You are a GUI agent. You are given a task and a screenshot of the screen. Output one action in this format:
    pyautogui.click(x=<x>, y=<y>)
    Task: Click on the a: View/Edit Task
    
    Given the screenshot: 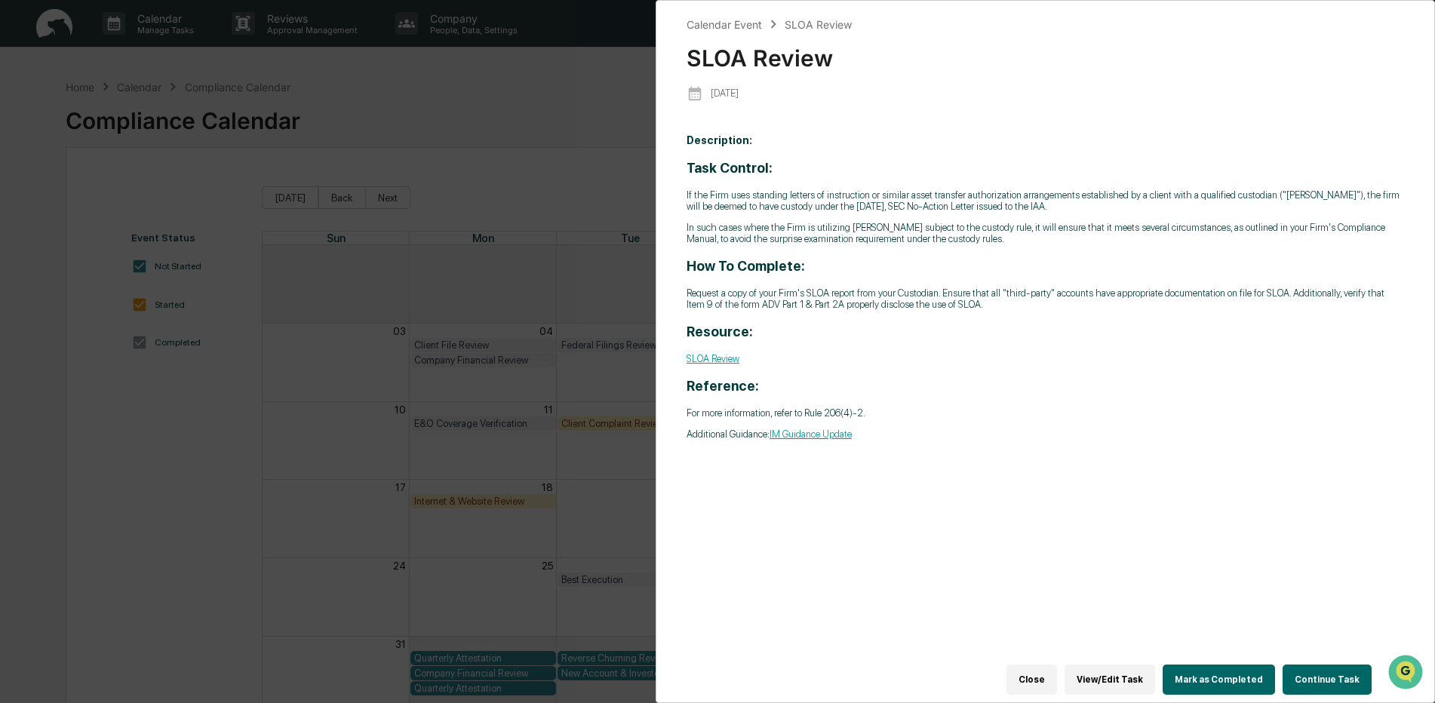 What is the action you would take?
    pyautogui.click(x=1110, y=680)
    